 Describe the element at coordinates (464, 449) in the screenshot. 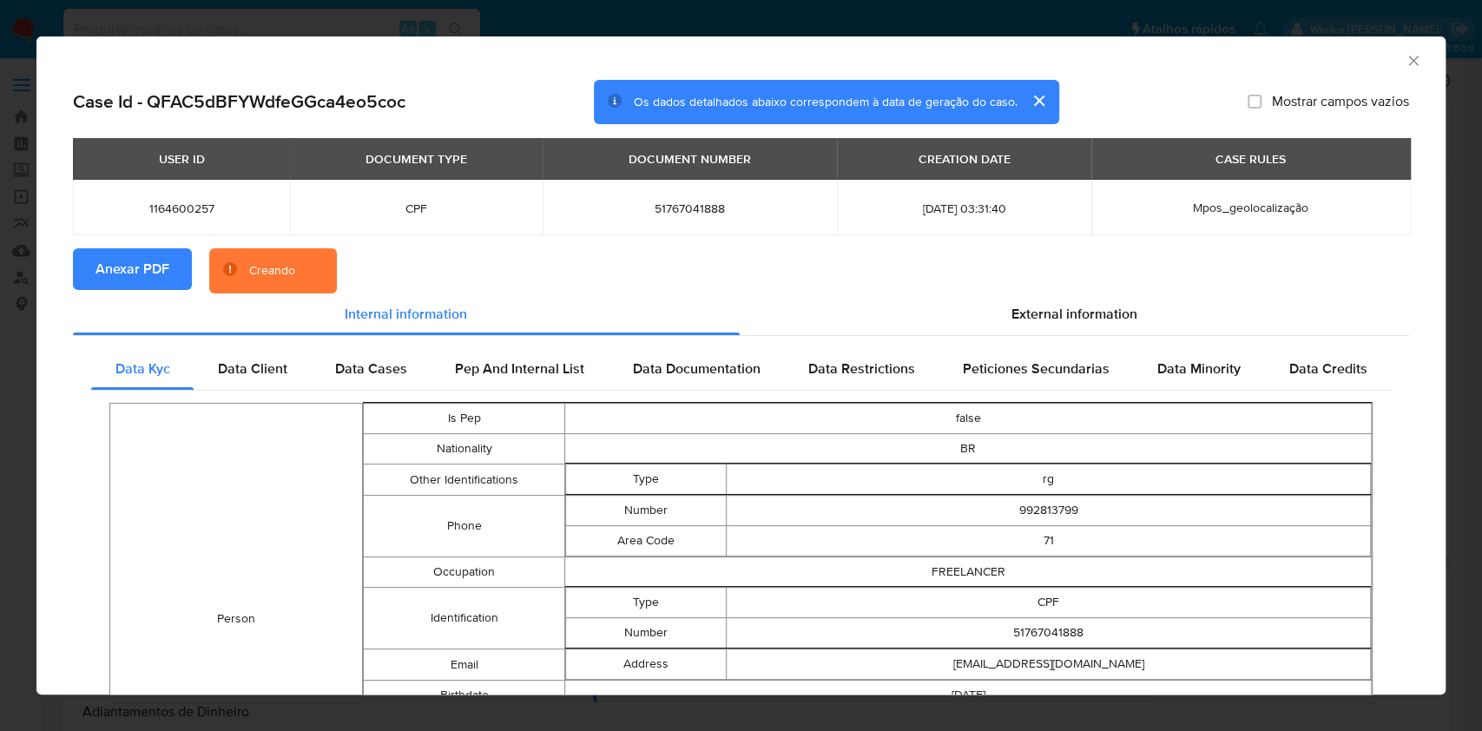

I see `td: Nationality` at that location.